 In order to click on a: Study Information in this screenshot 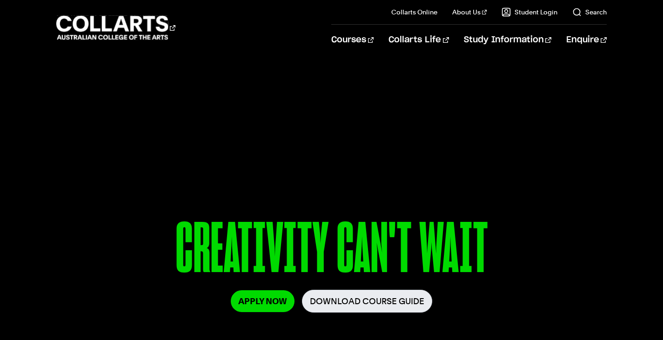, I will do `click(508, 40)`.